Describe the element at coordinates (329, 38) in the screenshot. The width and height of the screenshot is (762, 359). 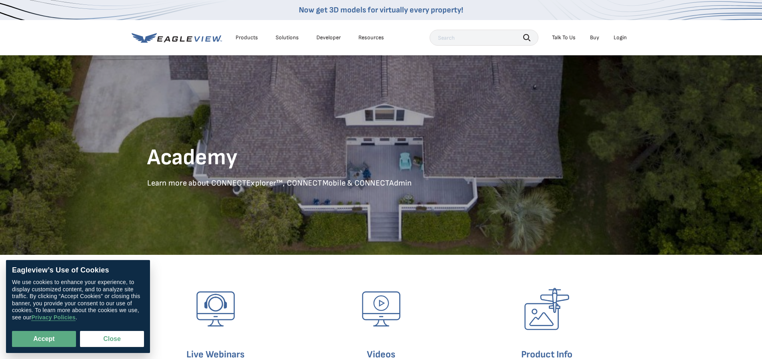
I see `a: Developer` at that location.